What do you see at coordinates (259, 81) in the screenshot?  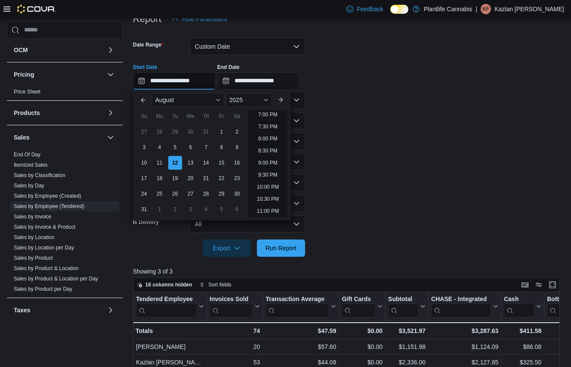 I see `input: Press the down key to open a popover containing a calendar.` at bounding box center [259, 81].